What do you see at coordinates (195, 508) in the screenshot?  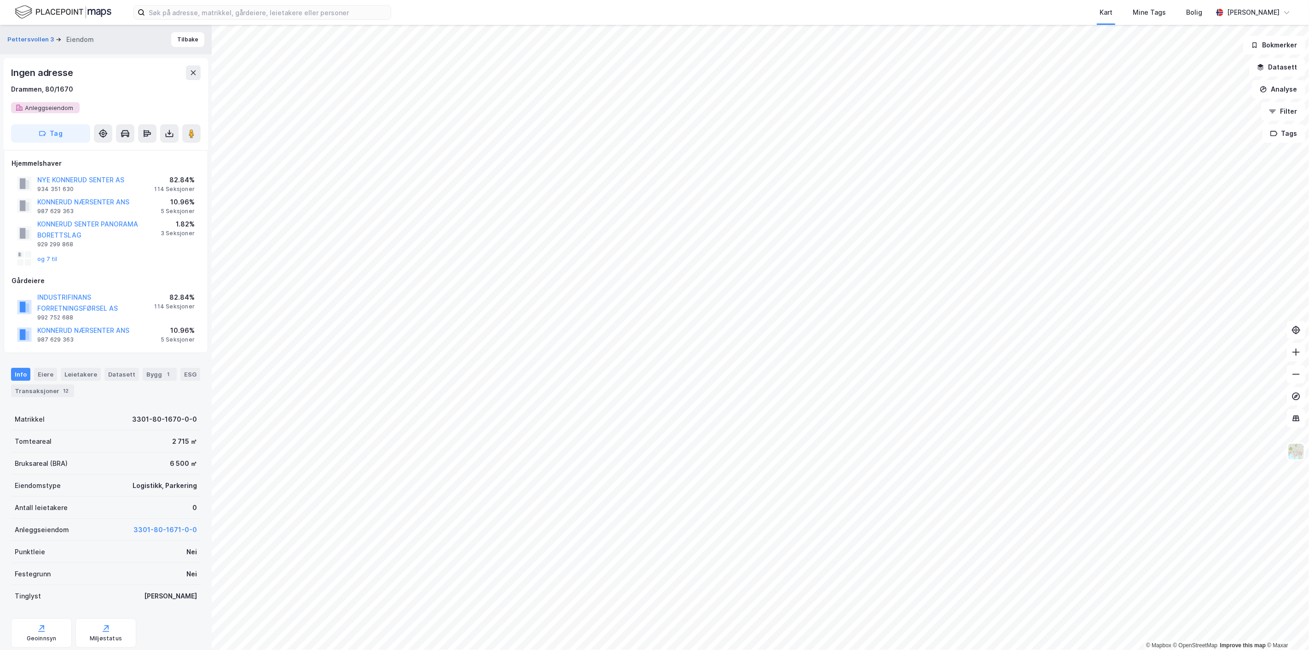 I see `div: 0` at bounding box center [195, 508].